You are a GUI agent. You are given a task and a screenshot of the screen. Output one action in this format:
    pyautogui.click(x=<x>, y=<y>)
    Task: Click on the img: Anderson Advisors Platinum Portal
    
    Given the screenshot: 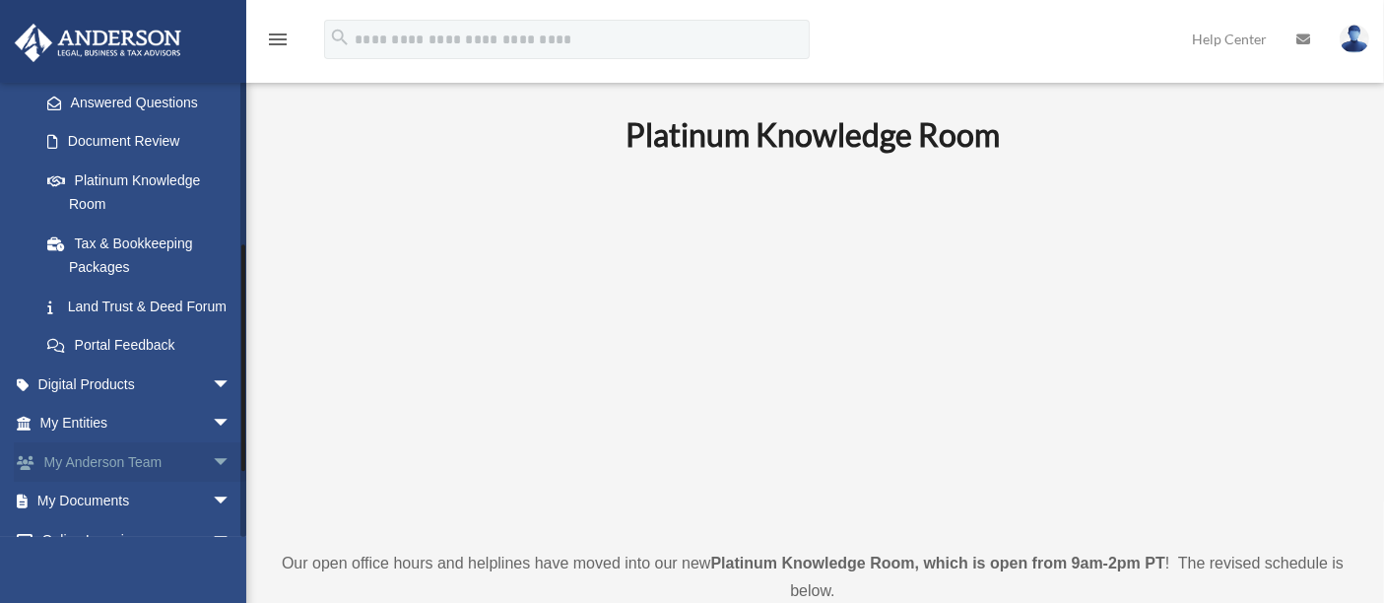 What is the action you would take?
    pyautogui.click(x=98, y=42)
    